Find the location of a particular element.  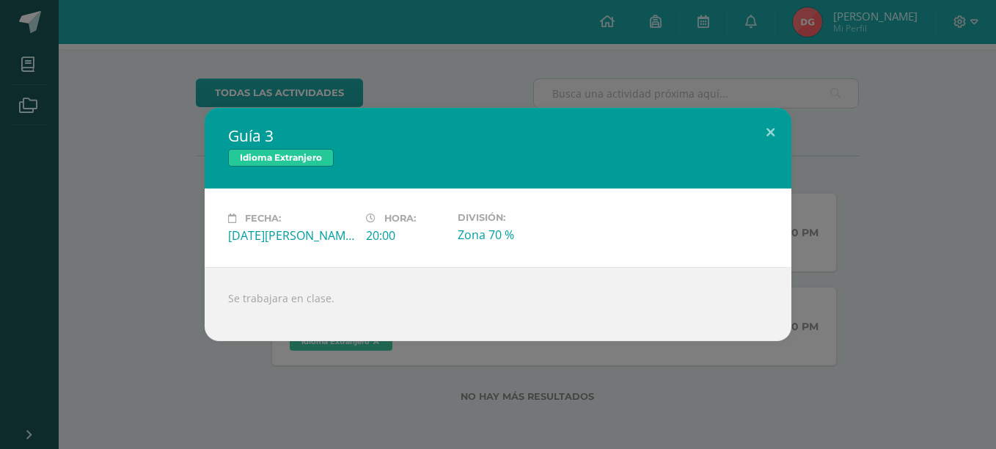

span: Hora: is located at coordinates (400, 218).